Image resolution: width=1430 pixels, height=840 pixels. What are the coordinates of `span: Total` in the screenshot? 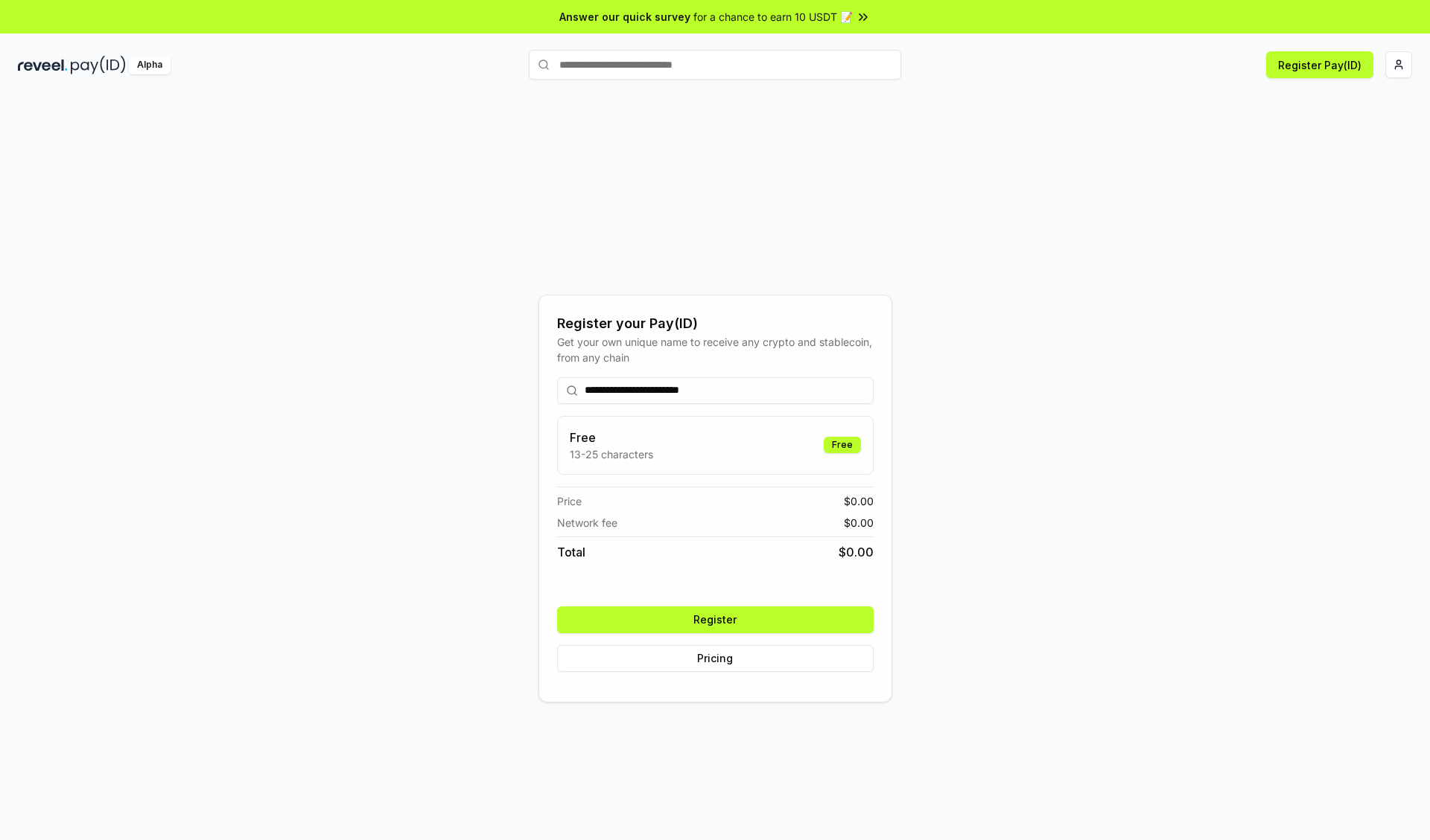 It's located at (571, 552).